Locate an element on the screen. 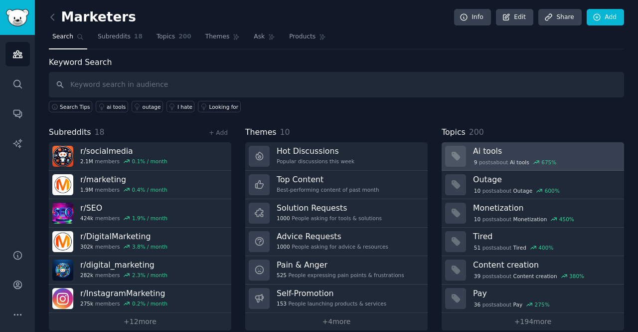 The width and height of the screenshot is (638, 332). h3: r/ SEO is located at coordinates (124, 207).